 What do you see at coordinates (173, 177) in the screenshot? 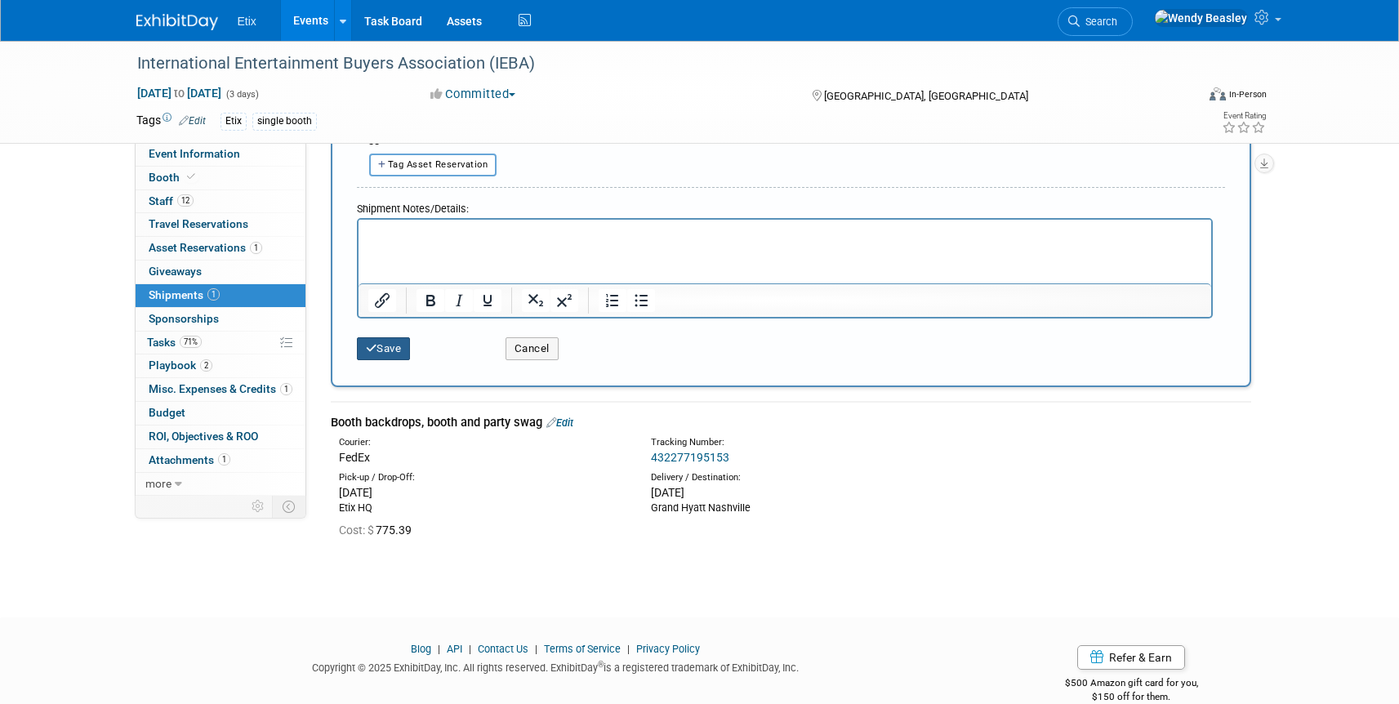
I see `span: Booth` at bounding box center [173, 177].